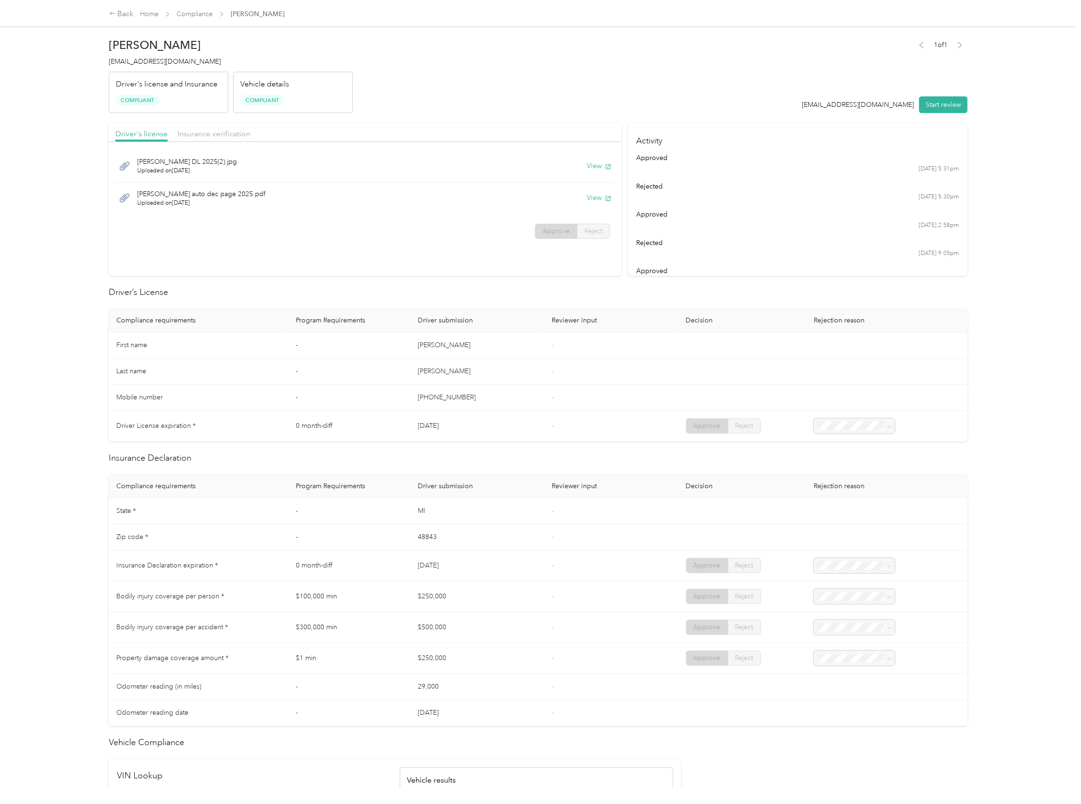  What do you see at coordinates (477, 596) in the screenshot?
I see `td: $250,000` at bounding box center [477, 596].